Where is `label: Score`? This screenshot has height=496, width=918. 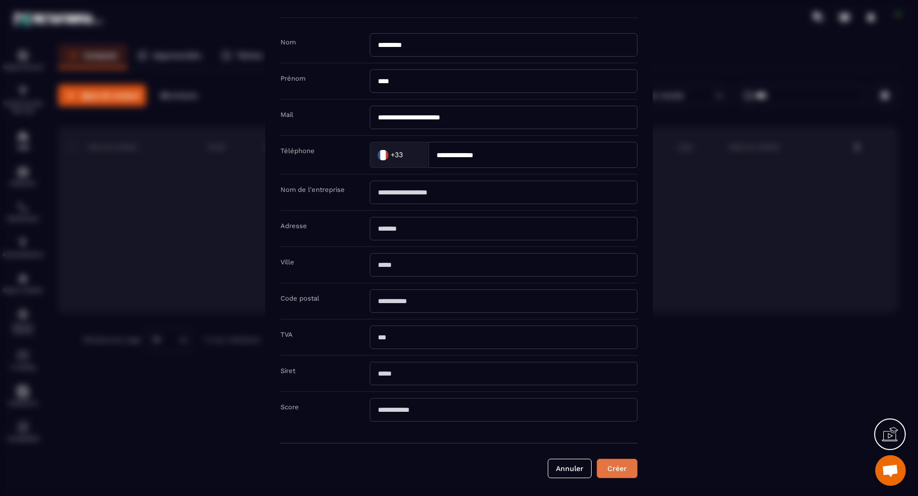 label: Score is located at coordinates (290, 407).